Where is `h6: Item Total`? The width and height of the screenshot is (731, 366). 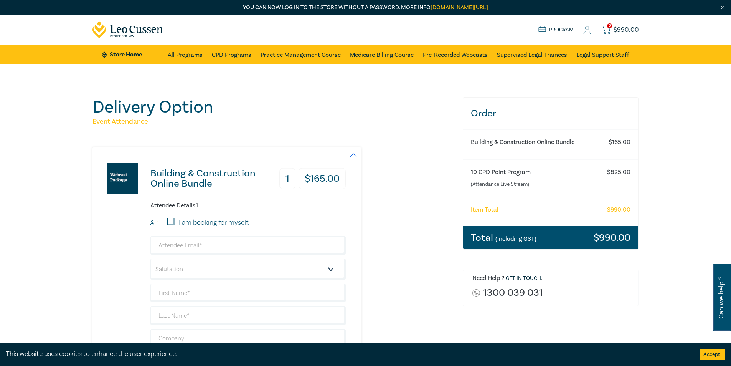
h6: Item Total is located at coordinates (485, 210).